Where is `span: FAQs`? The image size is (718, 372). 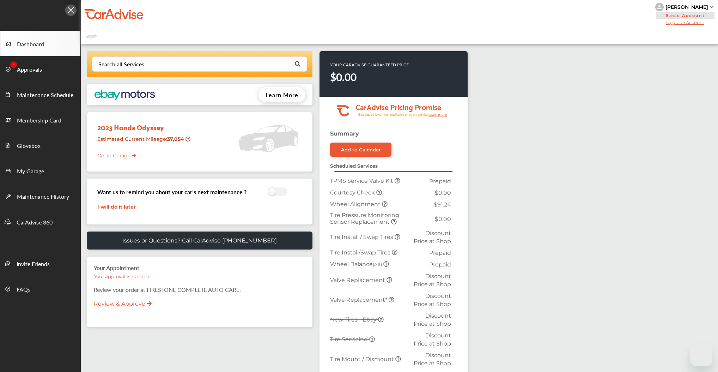
span: FAQs is located at coordinates (23, 290).